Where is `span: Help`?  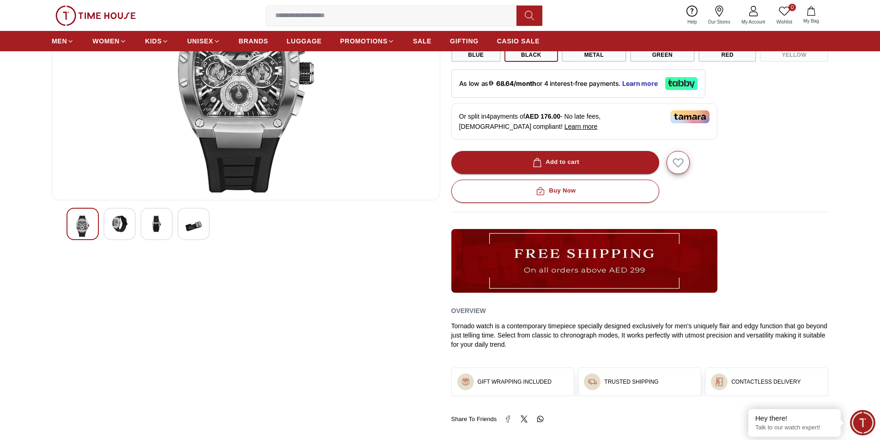 span: Help is located at coordinates (692, 22).